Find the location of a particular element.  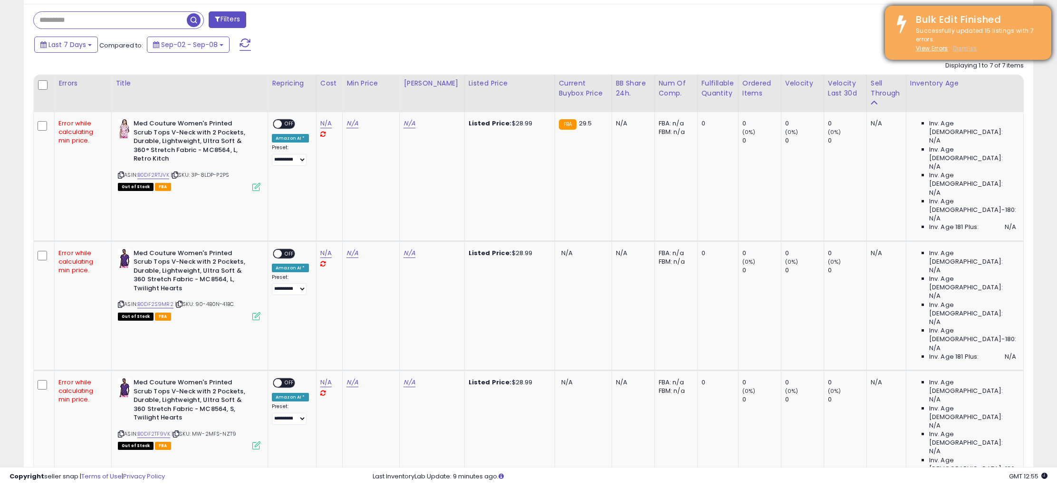

div: Inventory Age is located at coordinates (965, 83).